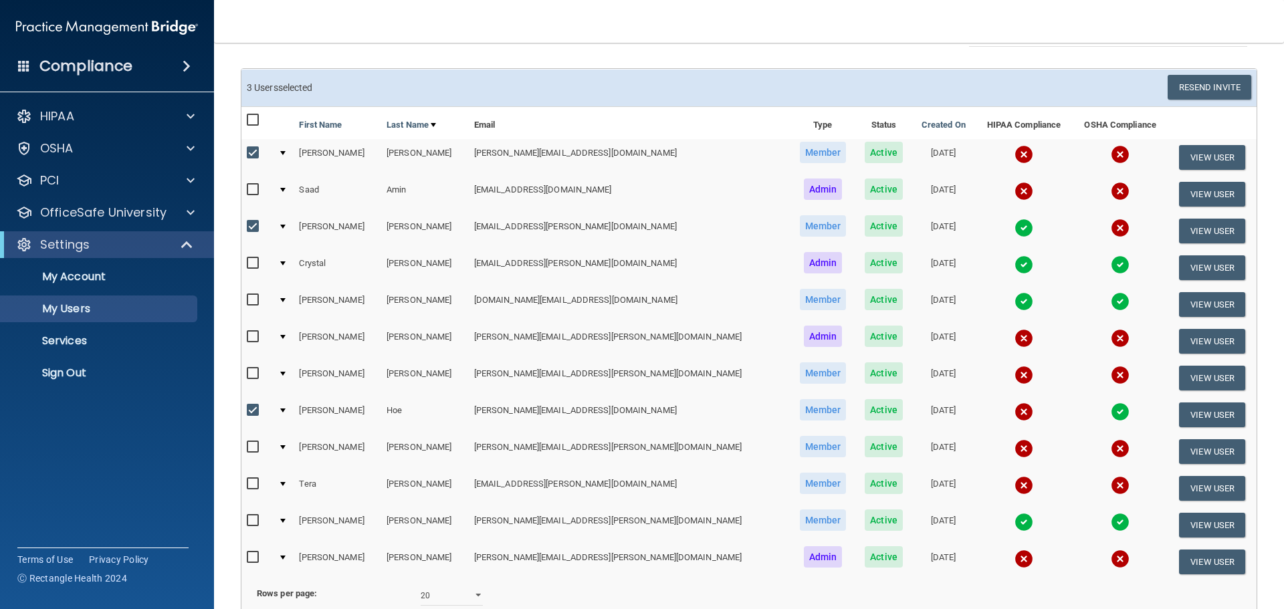 The width and height of the screenshot is (1284, 609). I want to click on span: s, so click(276, 88).